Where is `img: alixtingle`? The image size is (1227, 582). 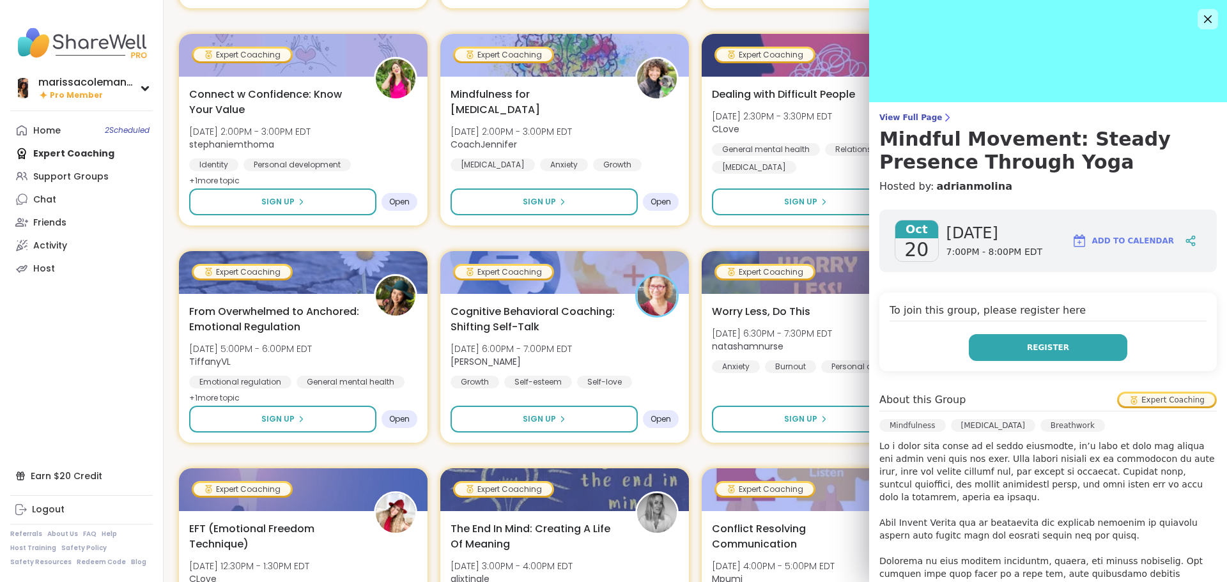 img: alixtingle is located at coordinates (657, 513).